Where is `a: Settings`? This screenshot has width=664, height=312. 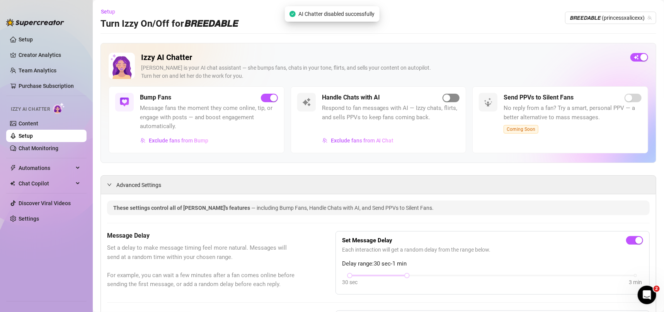 a: Settings is located at coordinates (29, 218).